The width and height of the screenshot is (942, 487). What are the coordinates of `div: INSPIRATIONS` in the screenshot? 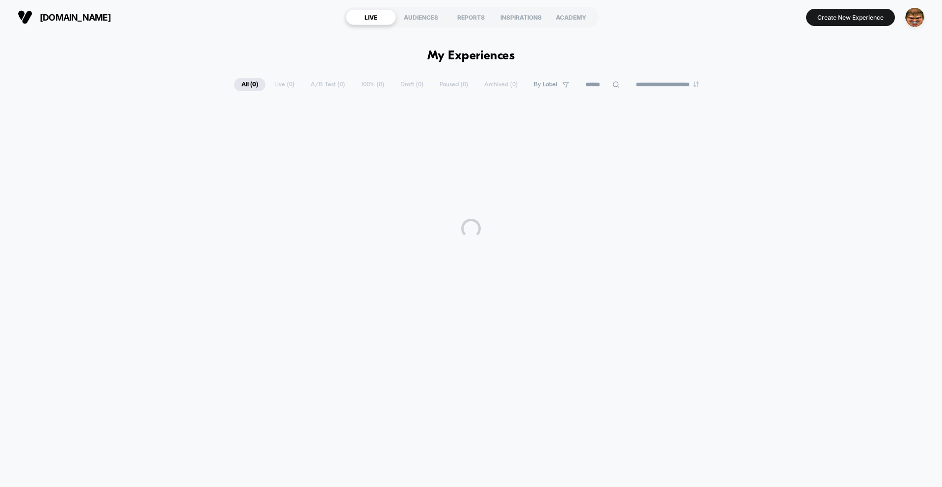 It's located at (521, 17).